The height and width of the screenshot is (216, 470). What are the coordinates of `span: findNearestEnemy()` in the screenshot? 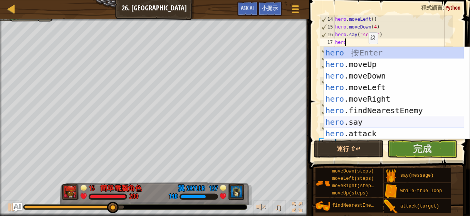 It's located at (357, 206).